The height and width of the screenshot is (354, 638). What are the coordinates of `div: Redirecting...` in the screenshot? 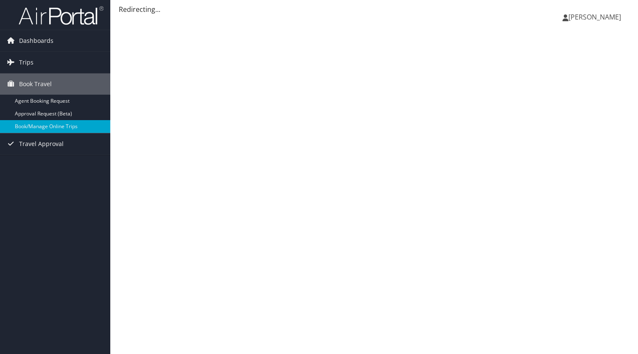 It's located at (374, 9).